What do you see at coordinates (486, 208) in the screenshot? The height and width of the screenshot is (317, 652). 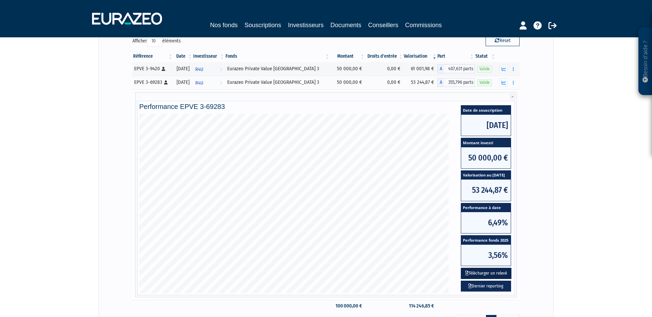 I see `span: Performance à date` at bounding box center [486, 208].